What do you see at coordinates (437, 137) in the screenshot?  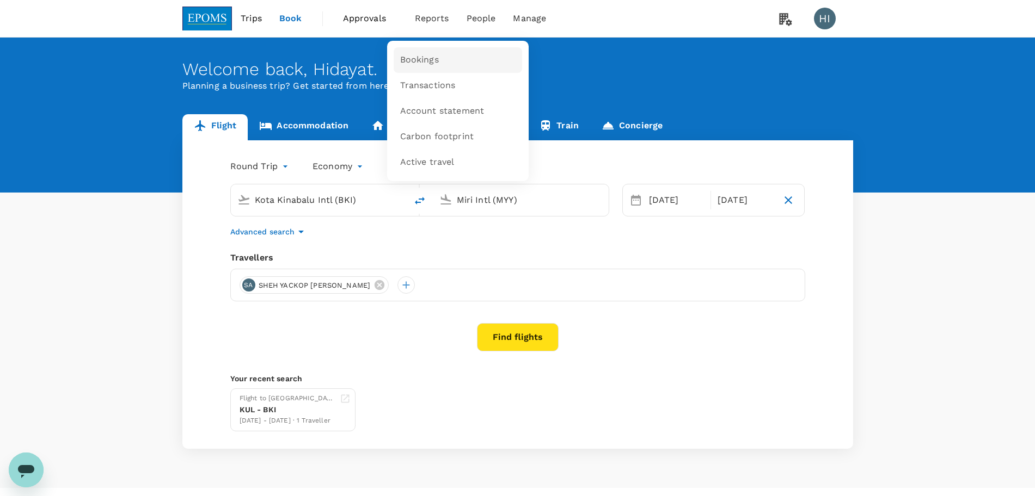 I see `span: Carbon footprint` at bounding box center [437, 137].